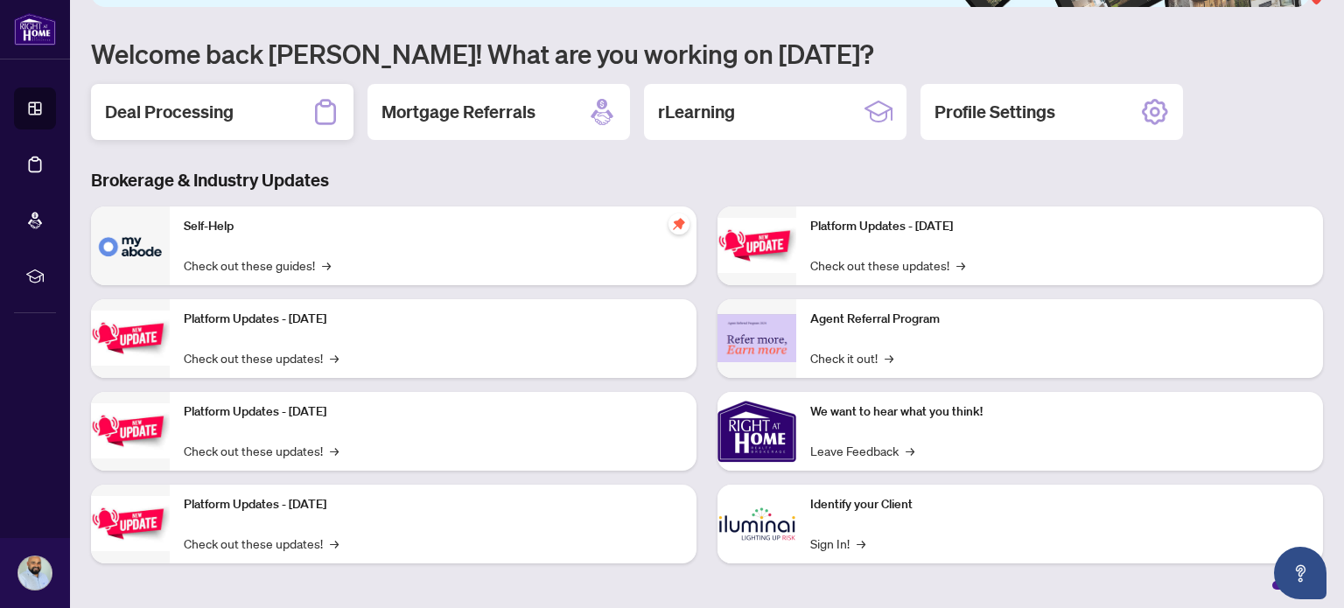 The width and height of the screenshot is (1344, 608). Describe the element at coordinates (852, 358) in the screenshot. I see `a: Check it out!→` at that location.